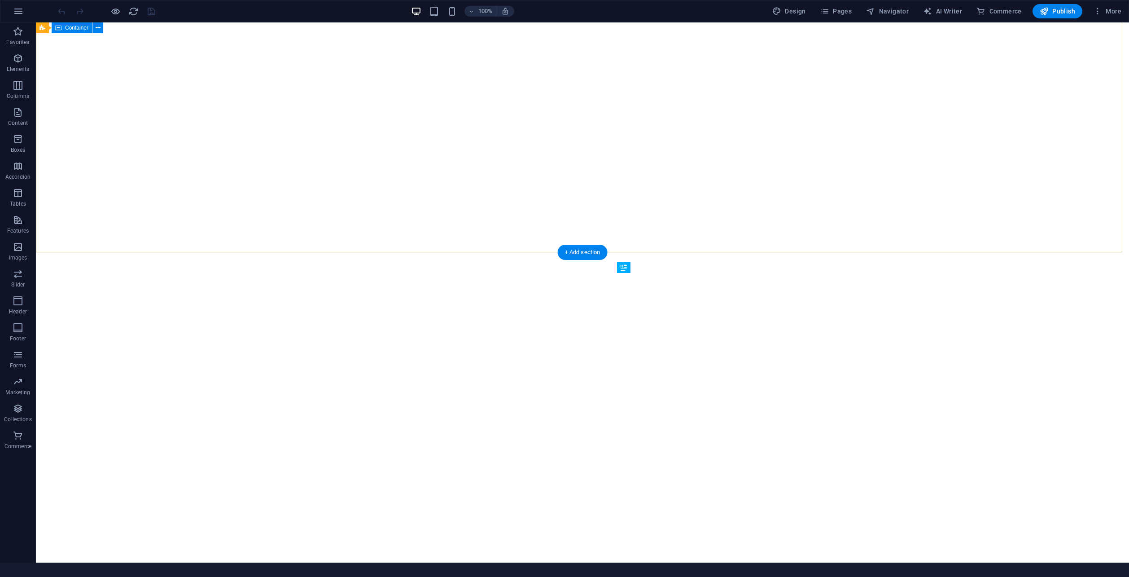 The height and width of the screenshot is (577, 1129). Describe the element at coordinates (18, 258) in the screenshot. I see `p: Images` at that location.